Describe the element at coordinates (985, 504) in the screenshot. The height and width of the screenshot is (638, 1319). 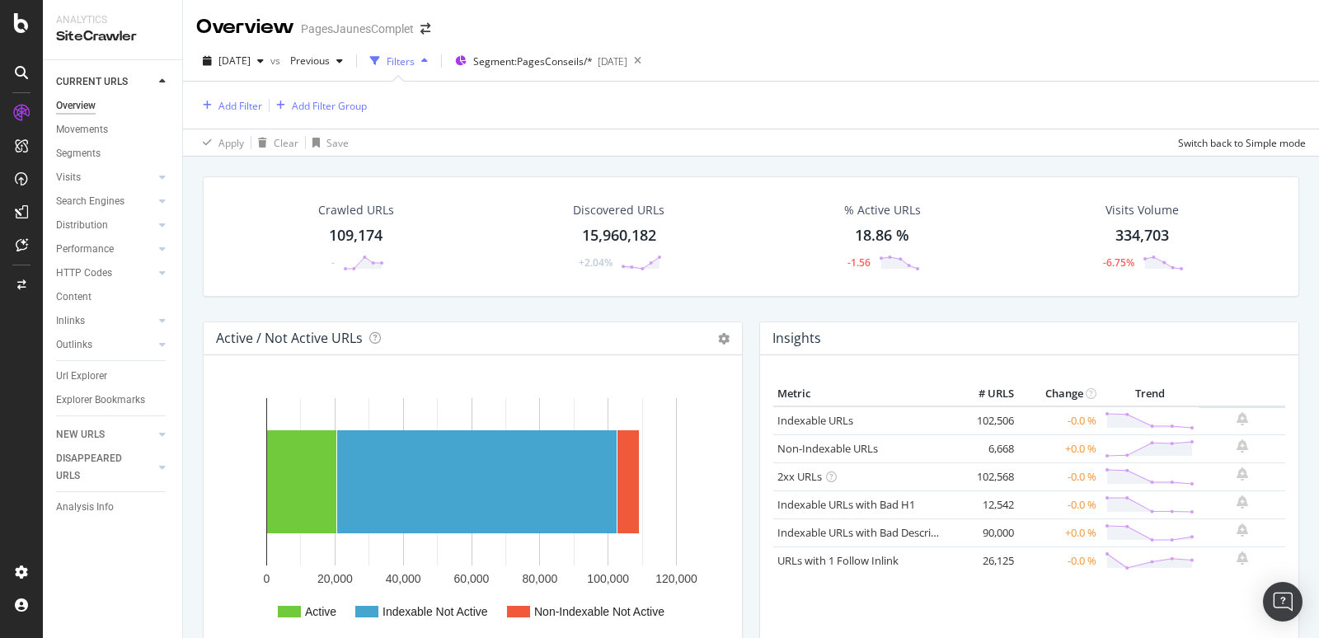
I see `td: 12,542` at that location.